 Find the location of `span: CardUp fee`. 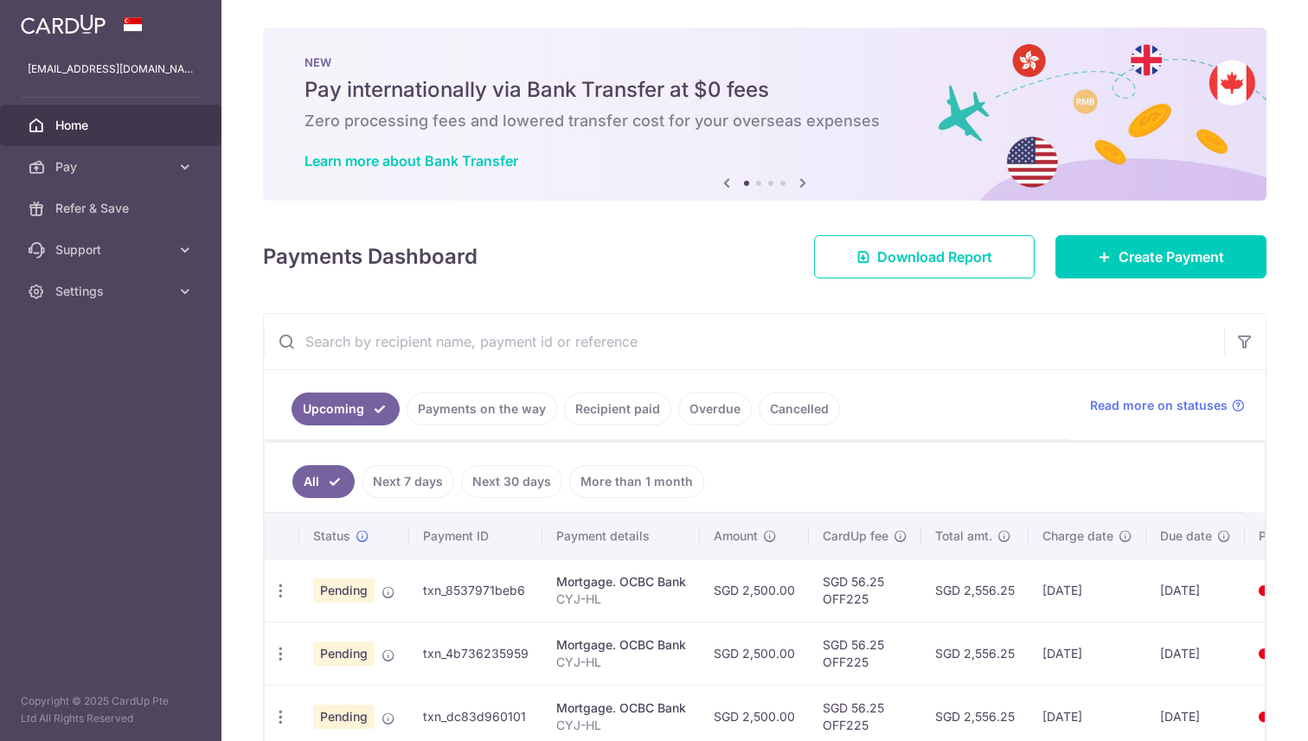

span: CardUp fee is located at coordinates (855, 536).